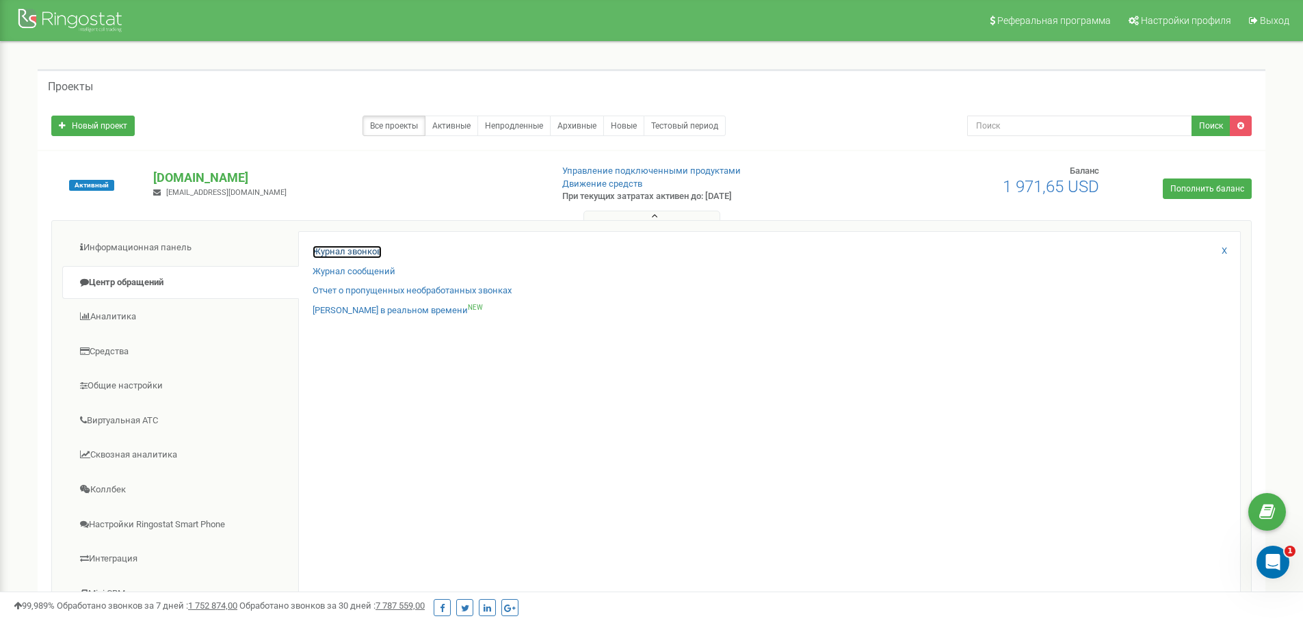  I want to click on a: Сквозная аналитика, so click(181, 455).